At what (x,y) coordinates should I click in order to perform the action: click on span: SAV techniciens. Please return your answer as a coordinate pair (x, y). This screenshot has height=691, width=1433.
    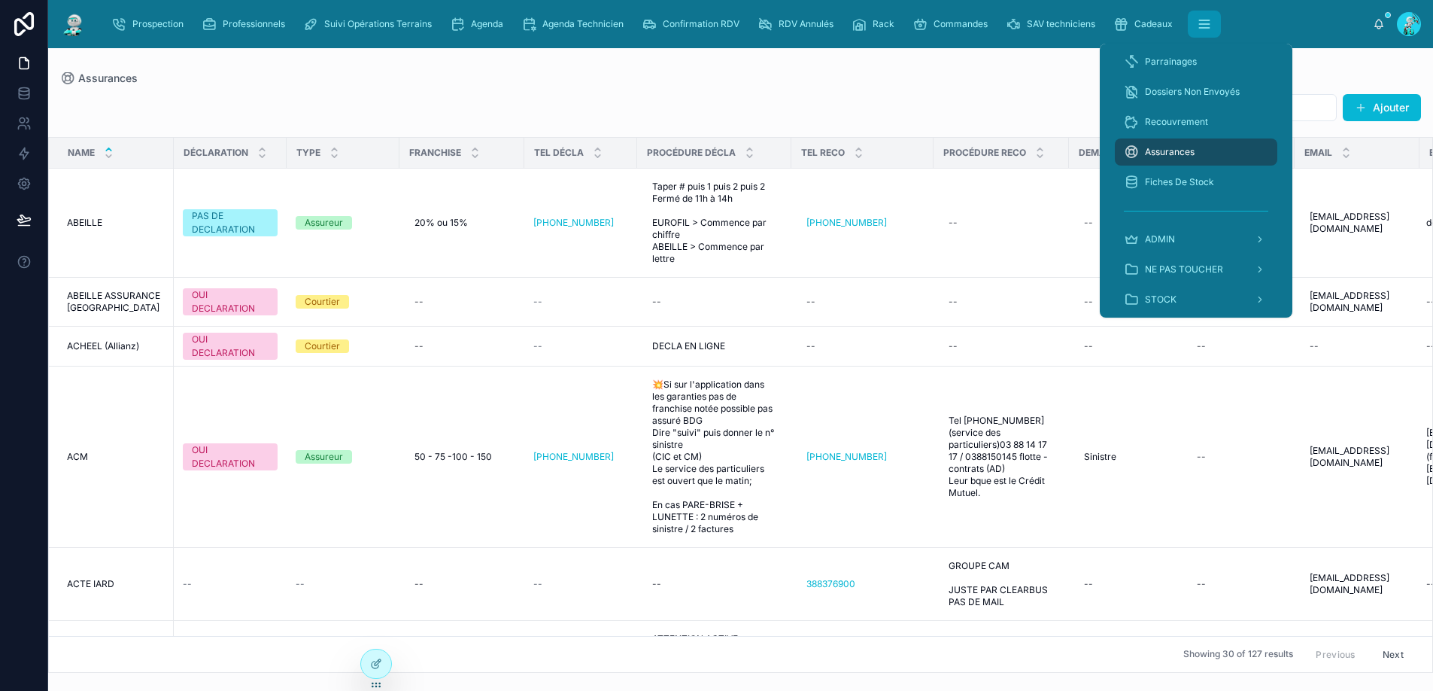
    Looking at the image, I should click on (1061, 24).